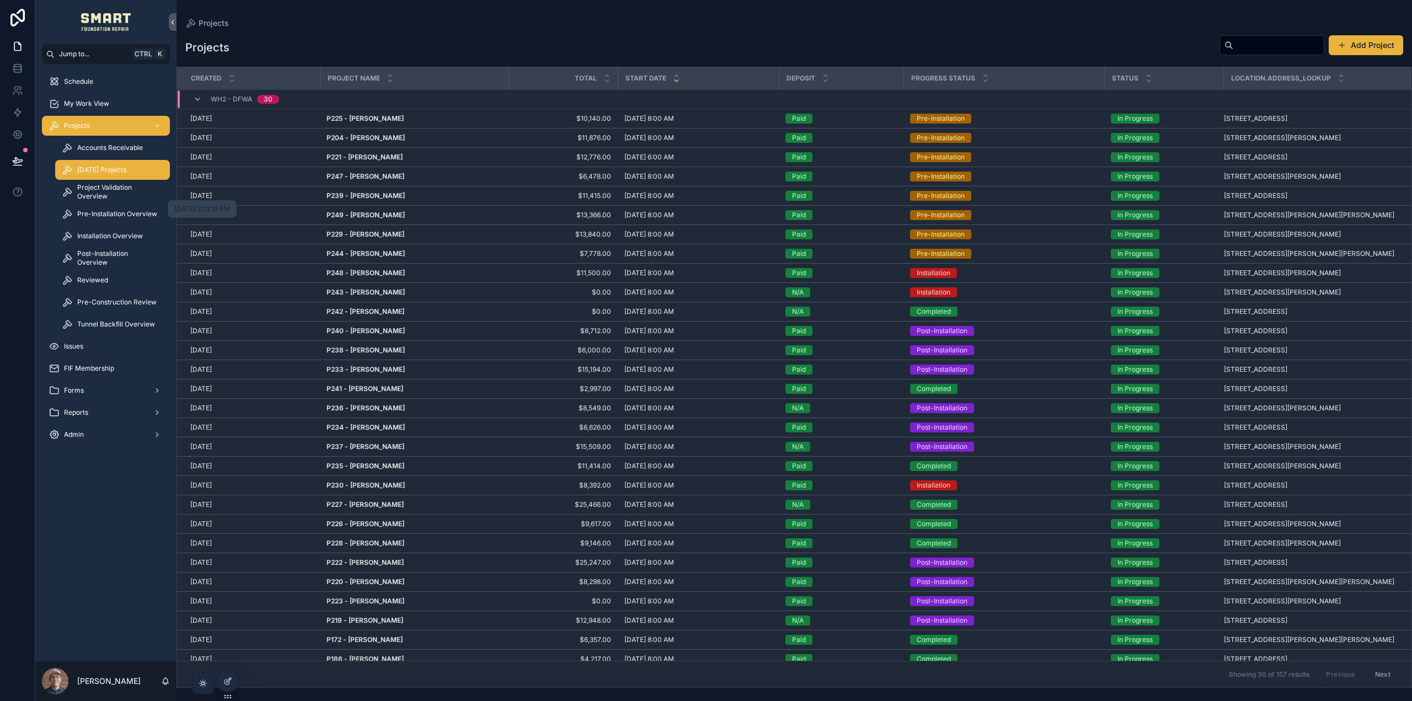 This screenshot has width=1412, height=701. Describe the element at coordinates (563, 234) in the screenshot. I see `a: $13,840.00` at that location.